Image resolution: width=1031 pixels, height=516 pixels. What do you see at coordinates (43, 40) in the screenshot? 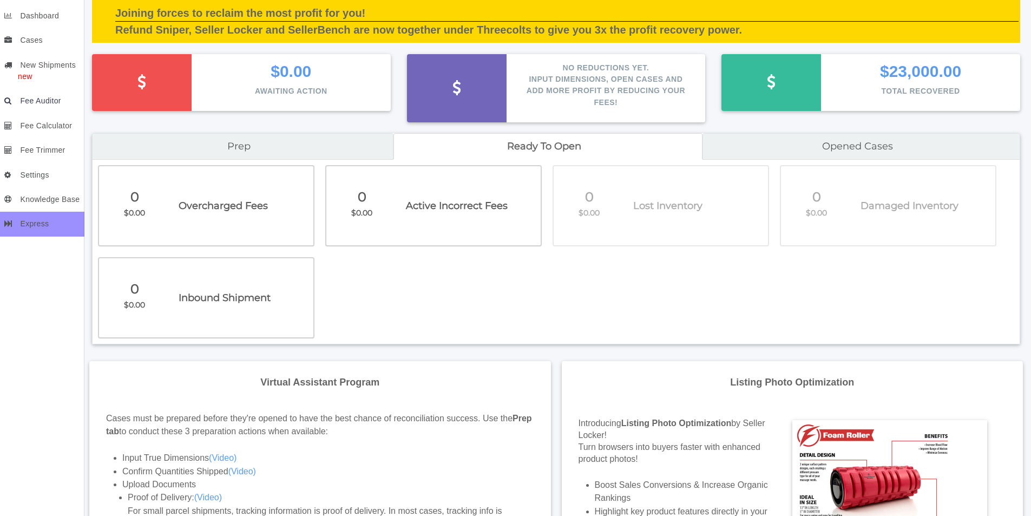
I see `a: Cases` at bounding box center [43, 40].